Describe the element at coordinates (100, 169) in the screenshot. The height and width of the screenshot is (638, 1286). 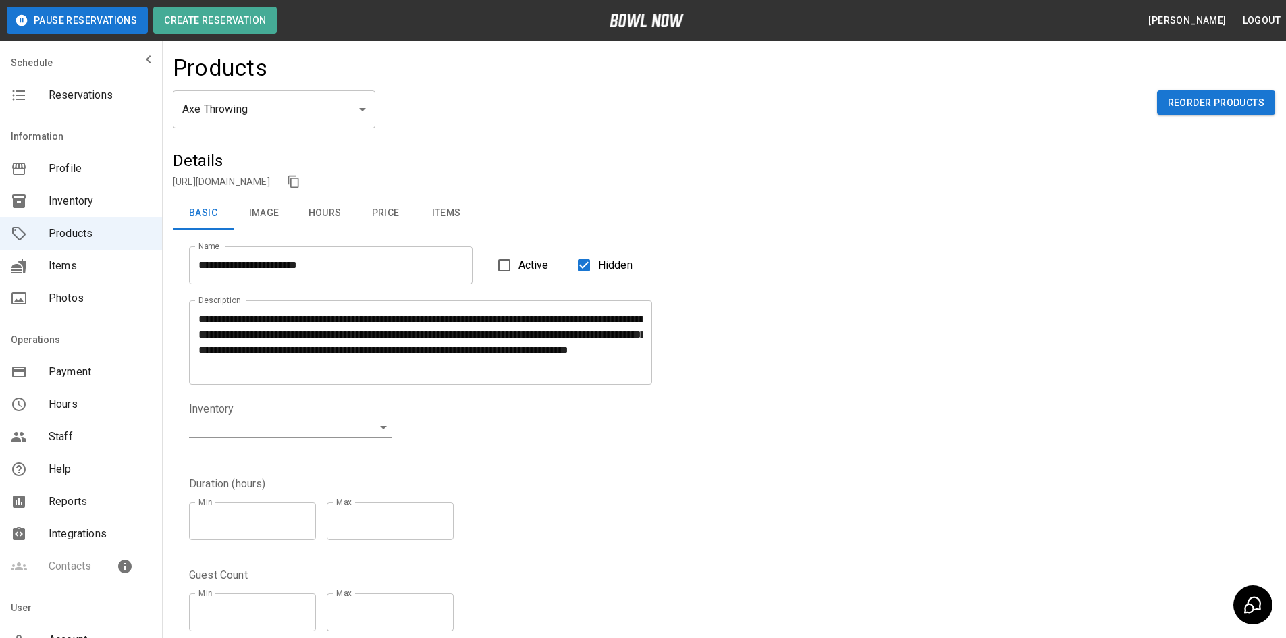
I see `span: Profile` at that location.